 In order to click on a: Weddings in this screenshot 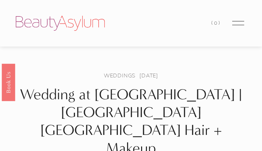, I will do `click(120, 75)`.